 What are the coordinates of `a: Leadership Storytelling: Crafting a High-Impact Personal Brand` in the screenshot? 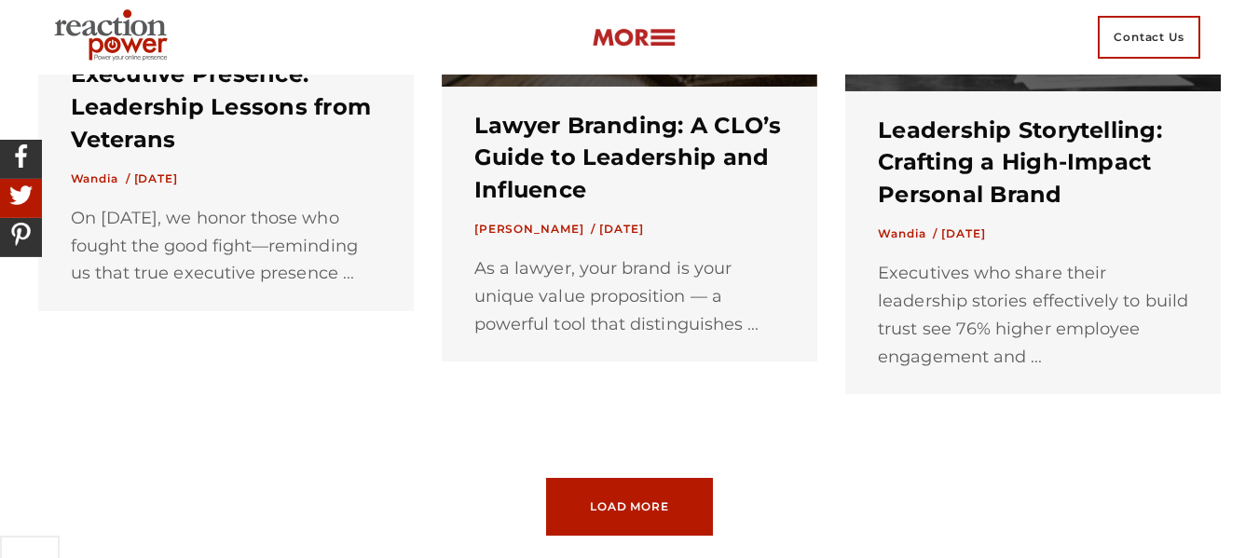 It's located at (1019, 162).